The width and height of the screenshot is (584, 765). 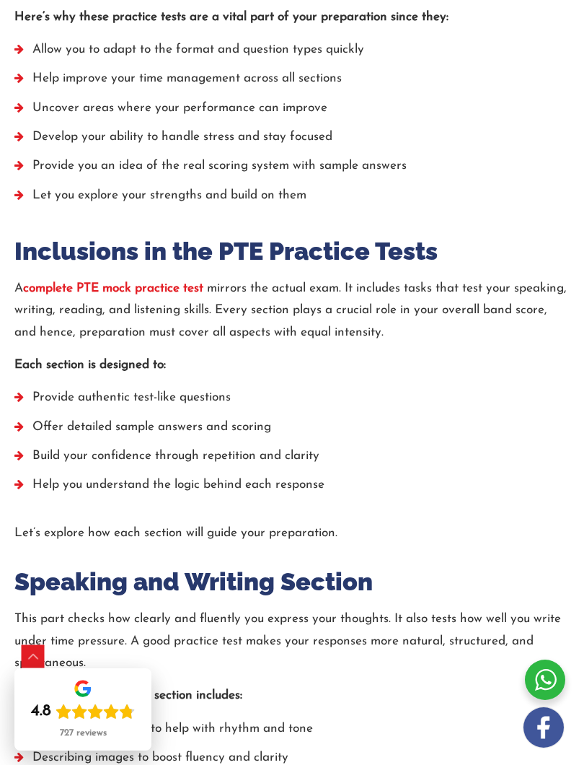 I want to click on li: Provide authentic test-like questions, so click(x=292, y=401).